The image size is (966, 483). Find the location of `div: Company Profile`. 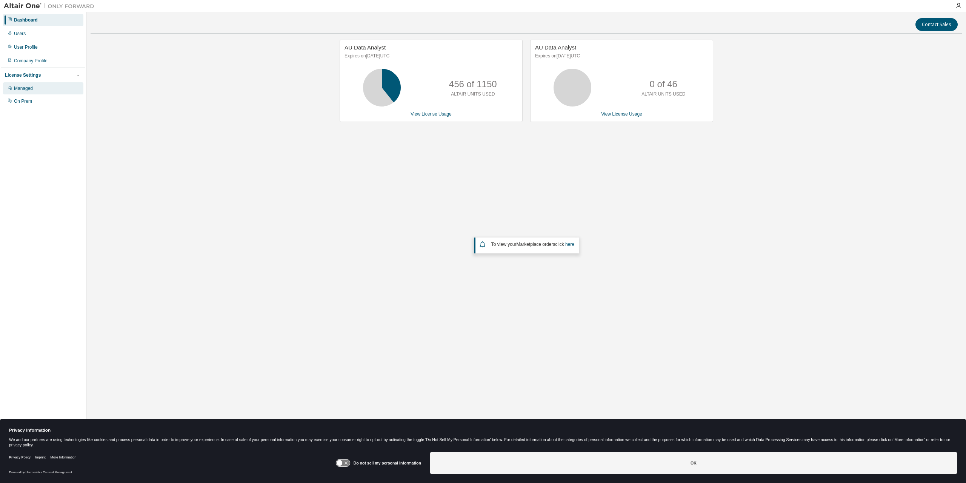

div: Company Profile is located at coordinates (31, 61).